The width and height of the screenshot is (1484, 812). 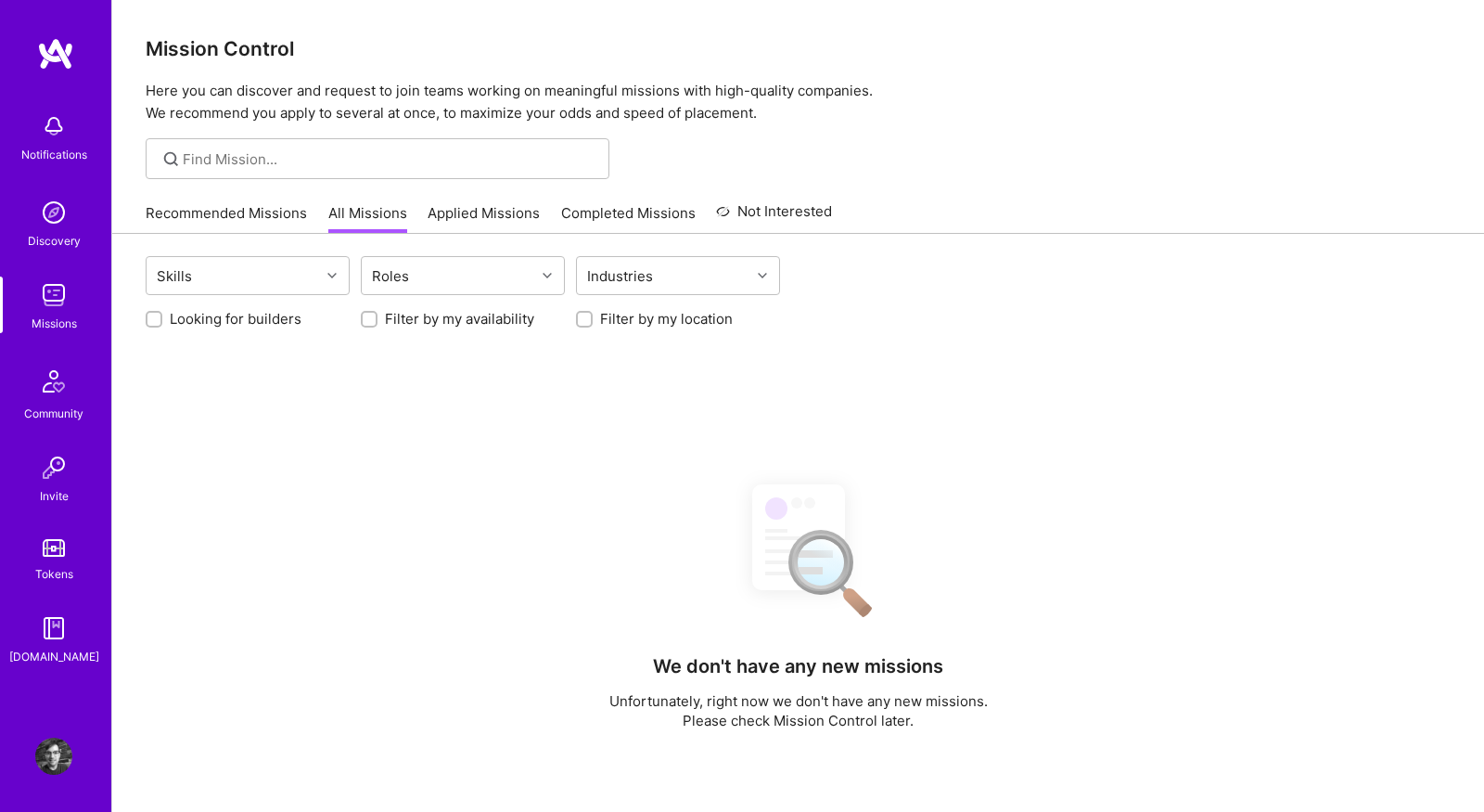 I want to click on img: tokens, so click(x=53, y=547).